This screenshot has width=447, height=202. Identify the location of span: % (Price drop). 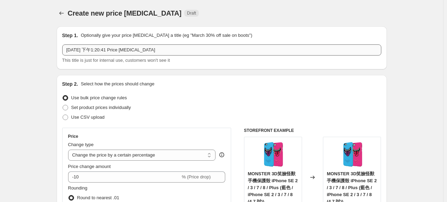
(196, 177).